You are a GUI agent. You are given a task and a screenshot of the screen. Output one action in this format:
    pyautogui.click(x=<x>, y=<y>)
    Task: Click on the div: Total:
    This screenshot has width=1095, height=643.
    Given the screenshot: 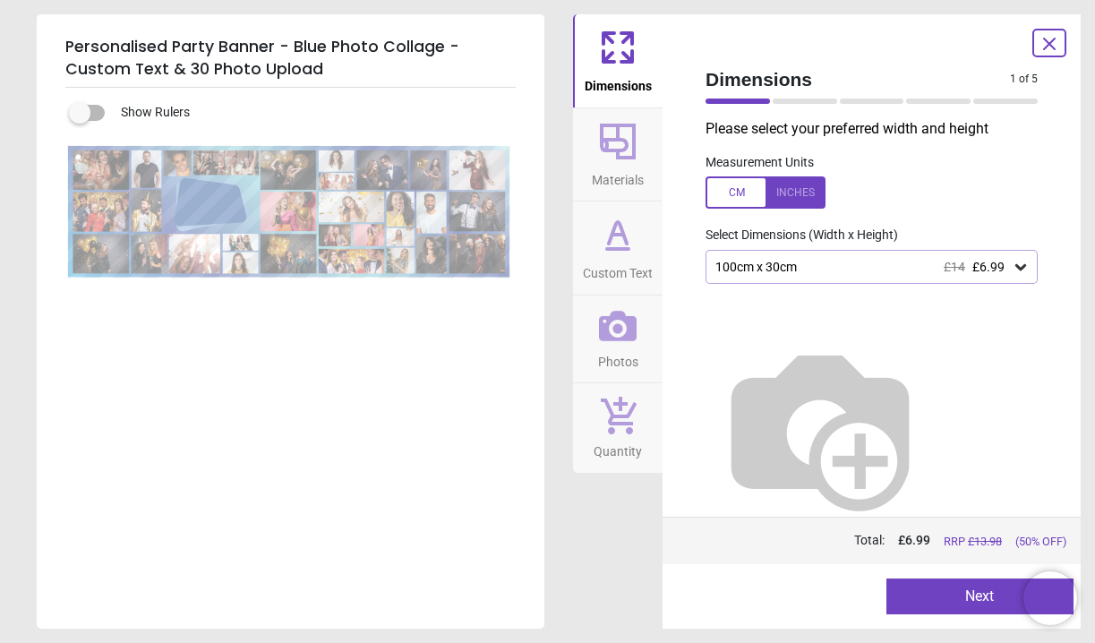 What is the action you would take?
    pyautogui.click(x=884, y=541)
    